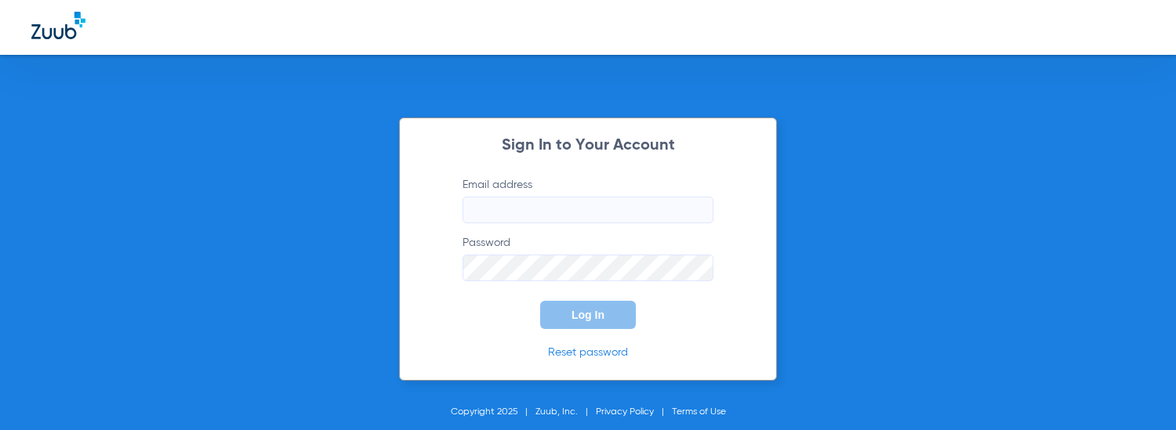 The height and width of the screenshot is (430, 1176). I want to click on span: Log In, so click(588, 315).